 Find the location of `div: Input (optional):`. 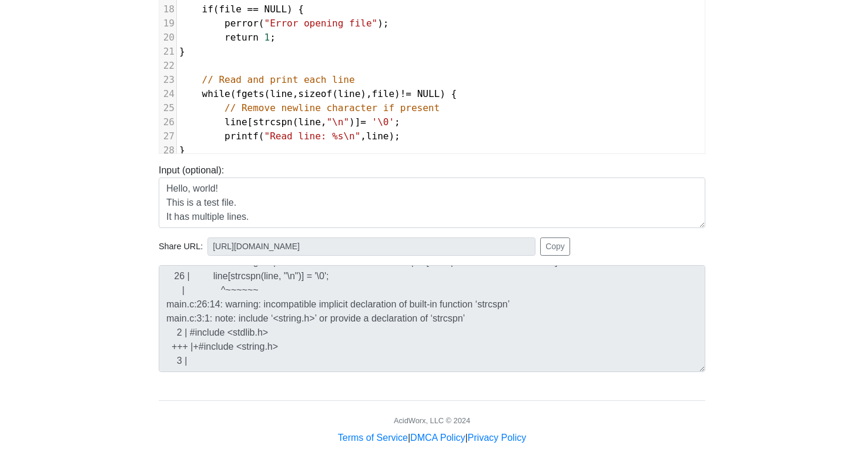

div: Input (optional): is located at coordinates (432, 196).